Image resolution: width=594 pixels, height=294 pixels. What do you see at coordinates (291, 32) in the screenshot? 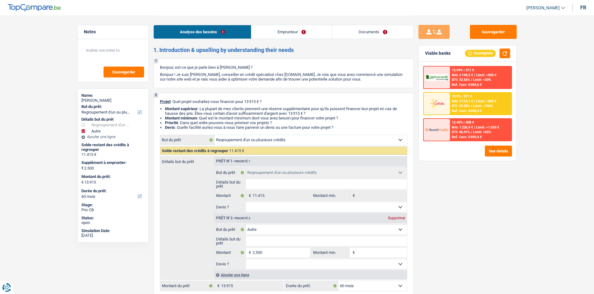
I see `a: Emprunteur` at bounding box center [291, 32].